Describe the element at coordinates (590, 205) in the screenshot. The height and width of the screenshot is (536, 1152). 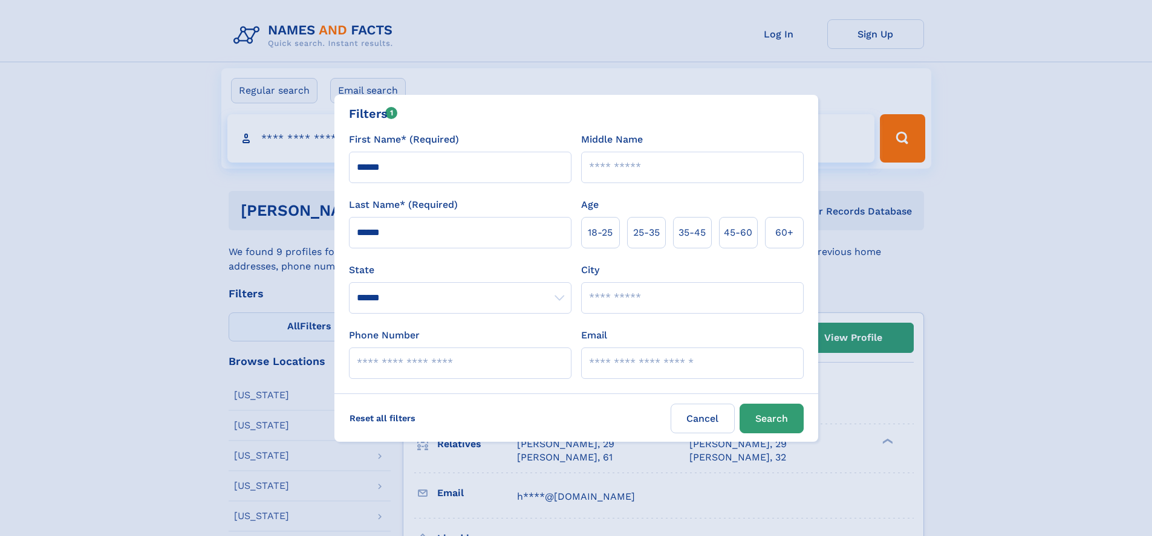
I see `label: Age` at that location.